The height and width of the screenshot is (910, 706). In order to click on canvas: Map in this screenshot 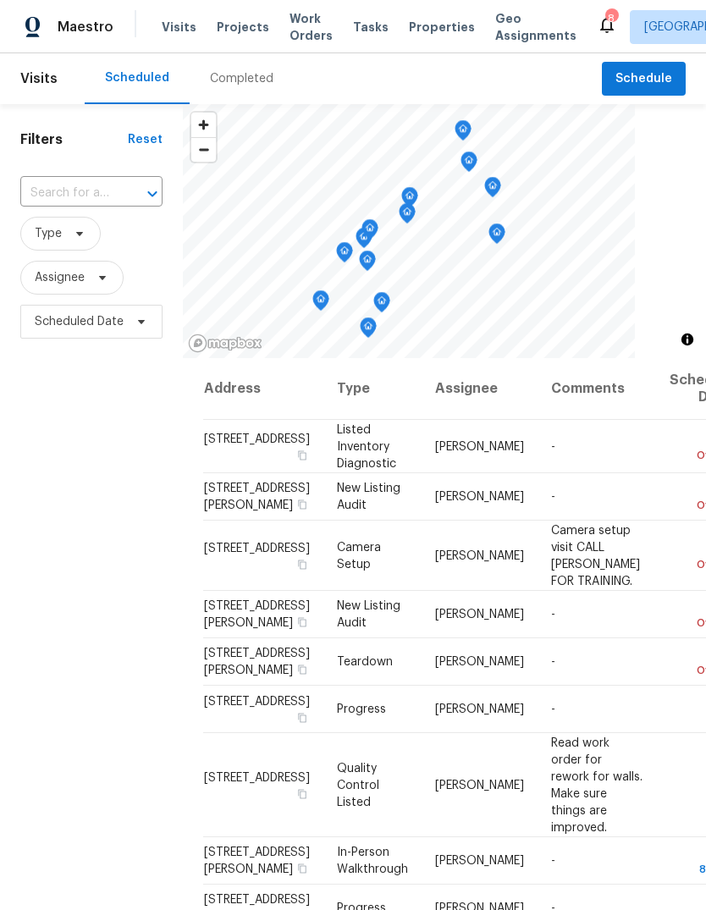, I will do `click(409, 231)`.